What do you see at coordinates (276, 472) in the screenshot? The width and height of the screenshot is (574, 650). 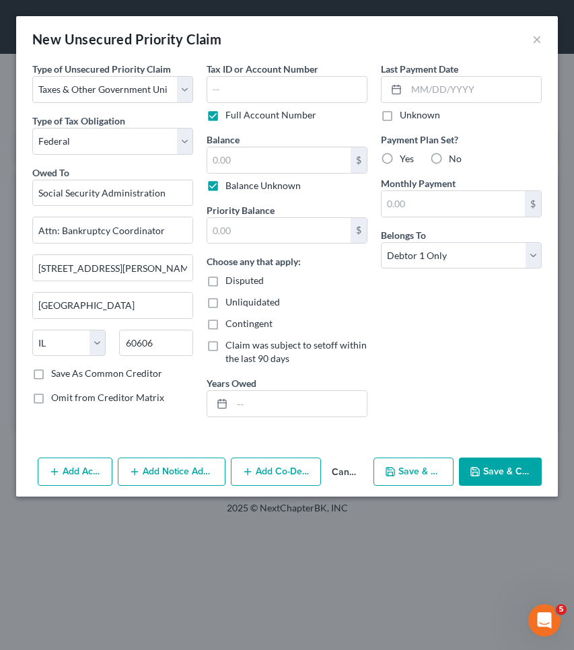 I see `button: Add Co-Debtor` at bounding box center [276, 472].